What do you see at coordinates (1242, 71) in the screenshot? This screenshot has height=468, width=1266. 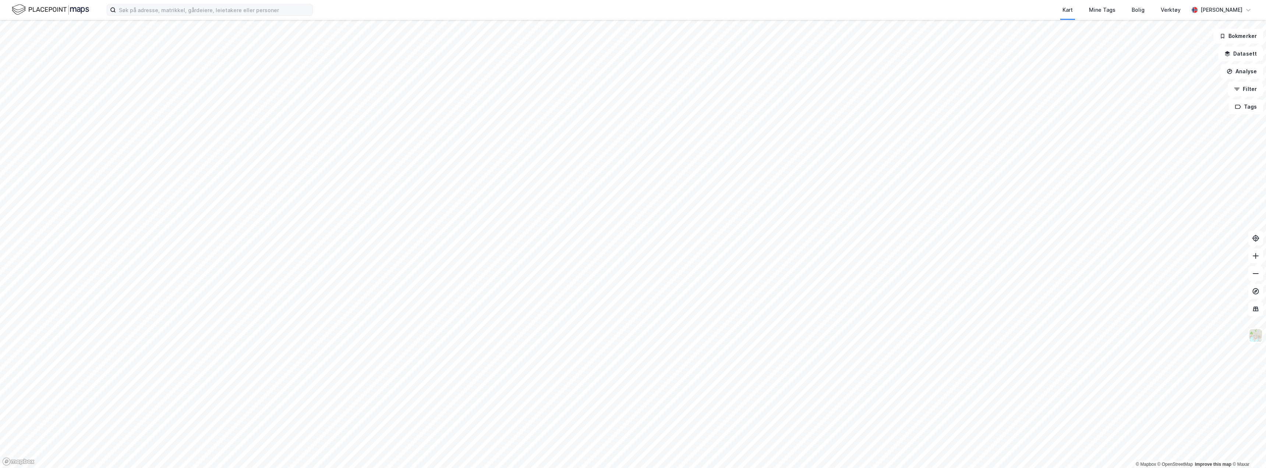 I see `button: Analyse` at bounding box center [1242, 71].